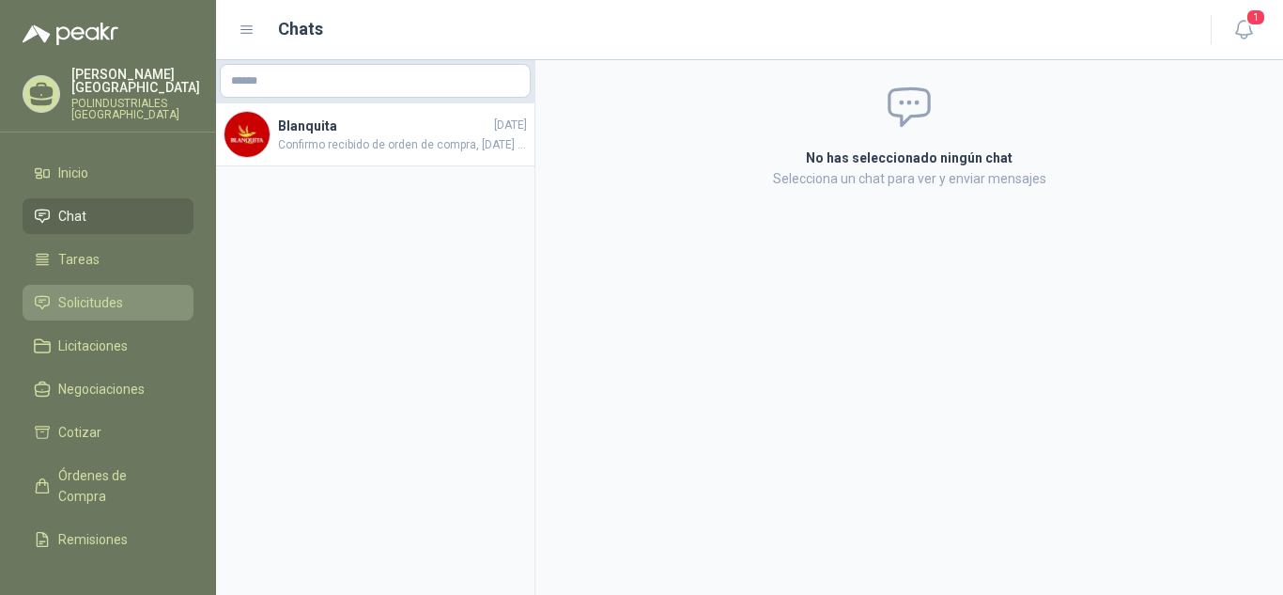  Describe the element at coordinates (384, 126) in the screenshot. I see `h4: Blanquita` at that location.